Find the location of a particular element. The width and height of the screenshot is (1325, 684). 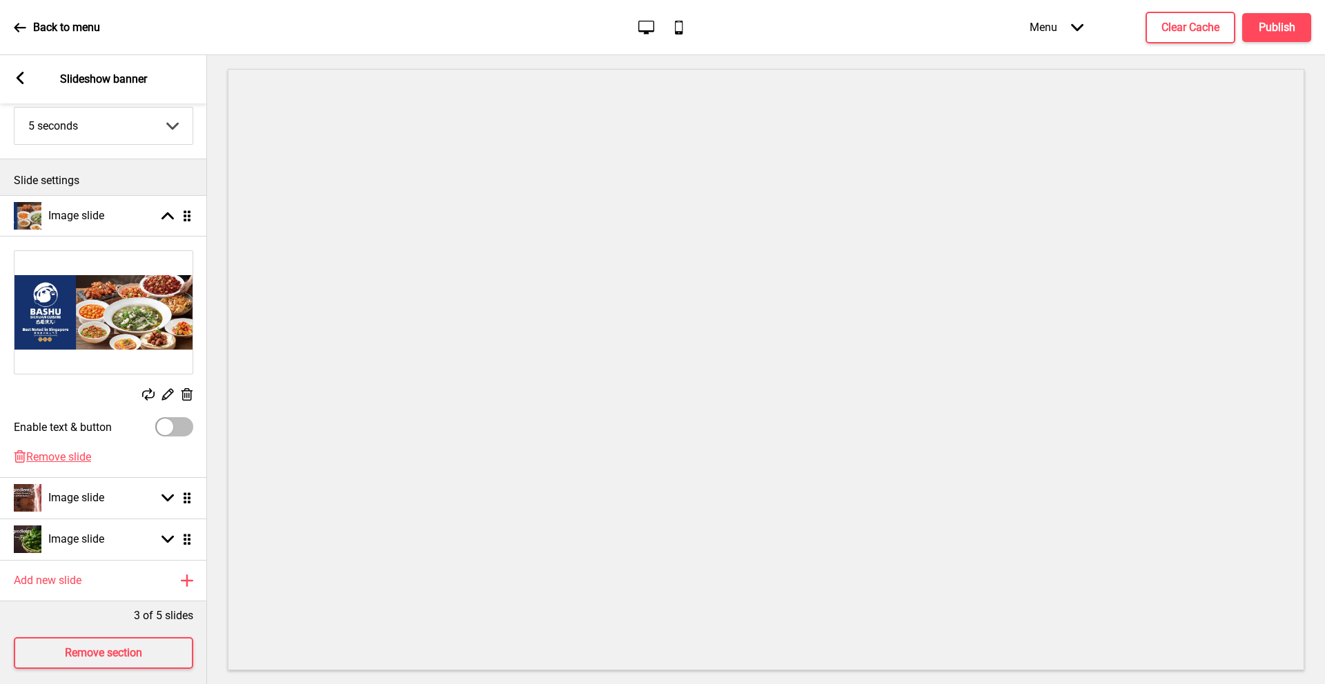

div: Menu is located at coordinates (1056, 27).